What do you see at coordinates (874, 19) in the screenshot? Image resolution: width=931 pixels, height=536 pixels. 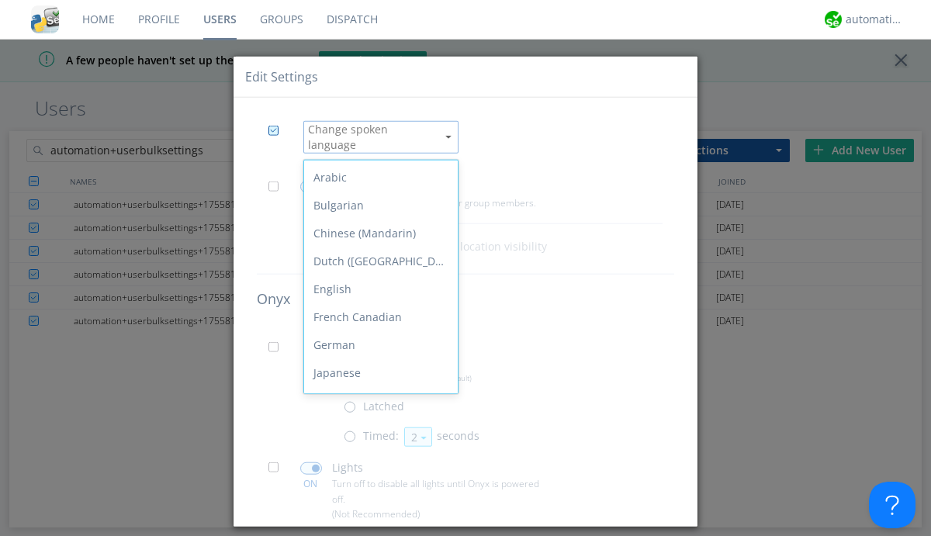 I see `div: automation+atlas` at bounding box center [874, 19].